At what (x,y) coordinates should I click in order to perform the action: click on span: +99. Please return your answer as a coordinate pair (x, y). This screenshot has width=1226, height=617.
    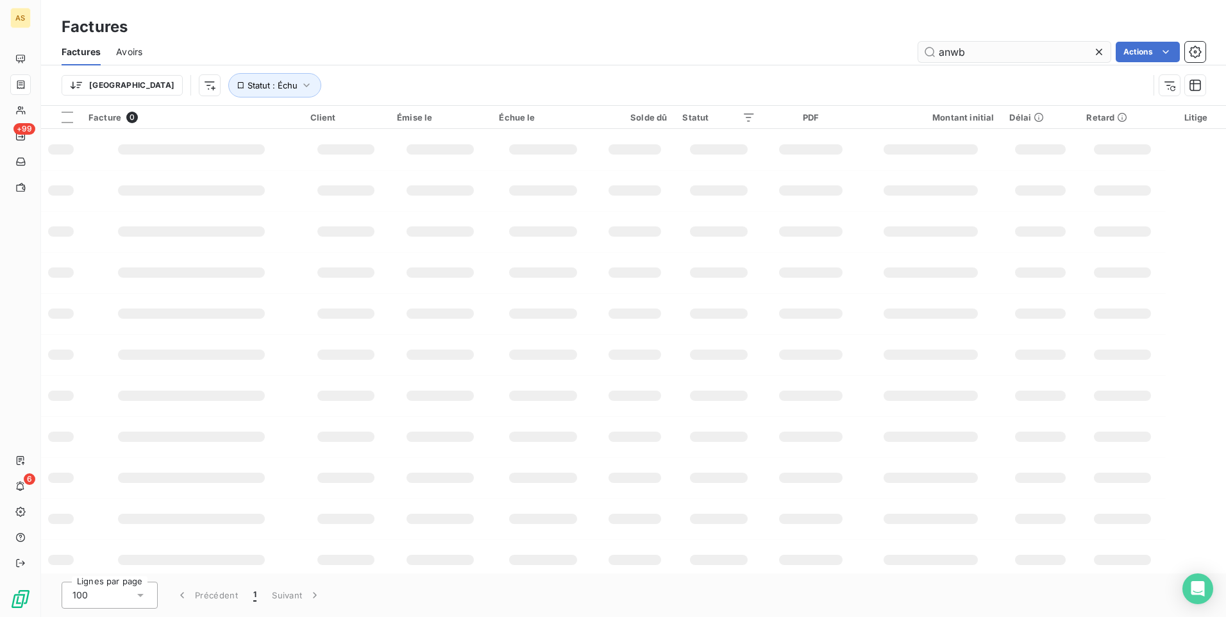
    Looking at the image, I should click on (24, 129).